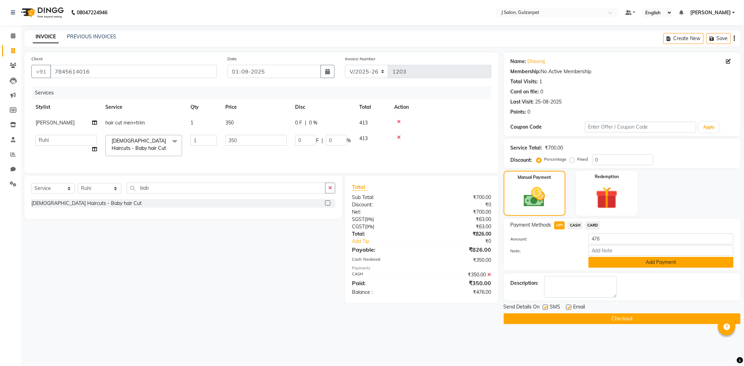 The height and width of the screenshot is (366, 744). What do you see at coordinates (683, 38) in the screenshot?
I see `button: Create New` at bounding box center [683, 38].